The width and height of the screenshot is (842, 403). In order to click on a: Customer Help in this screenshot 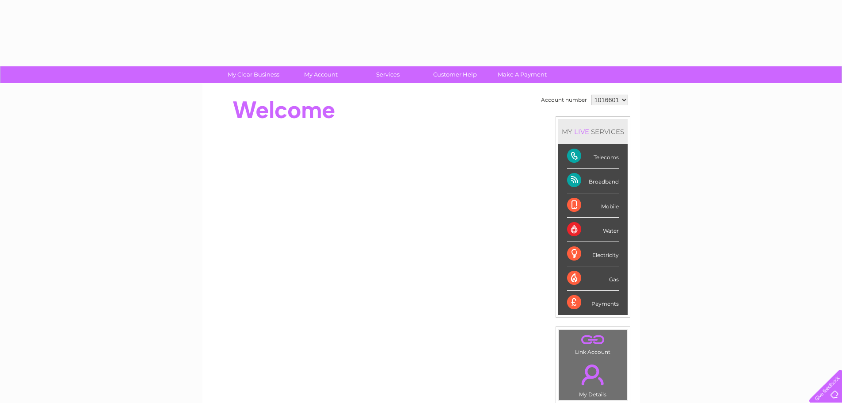, I will do `click(455, 74)`.